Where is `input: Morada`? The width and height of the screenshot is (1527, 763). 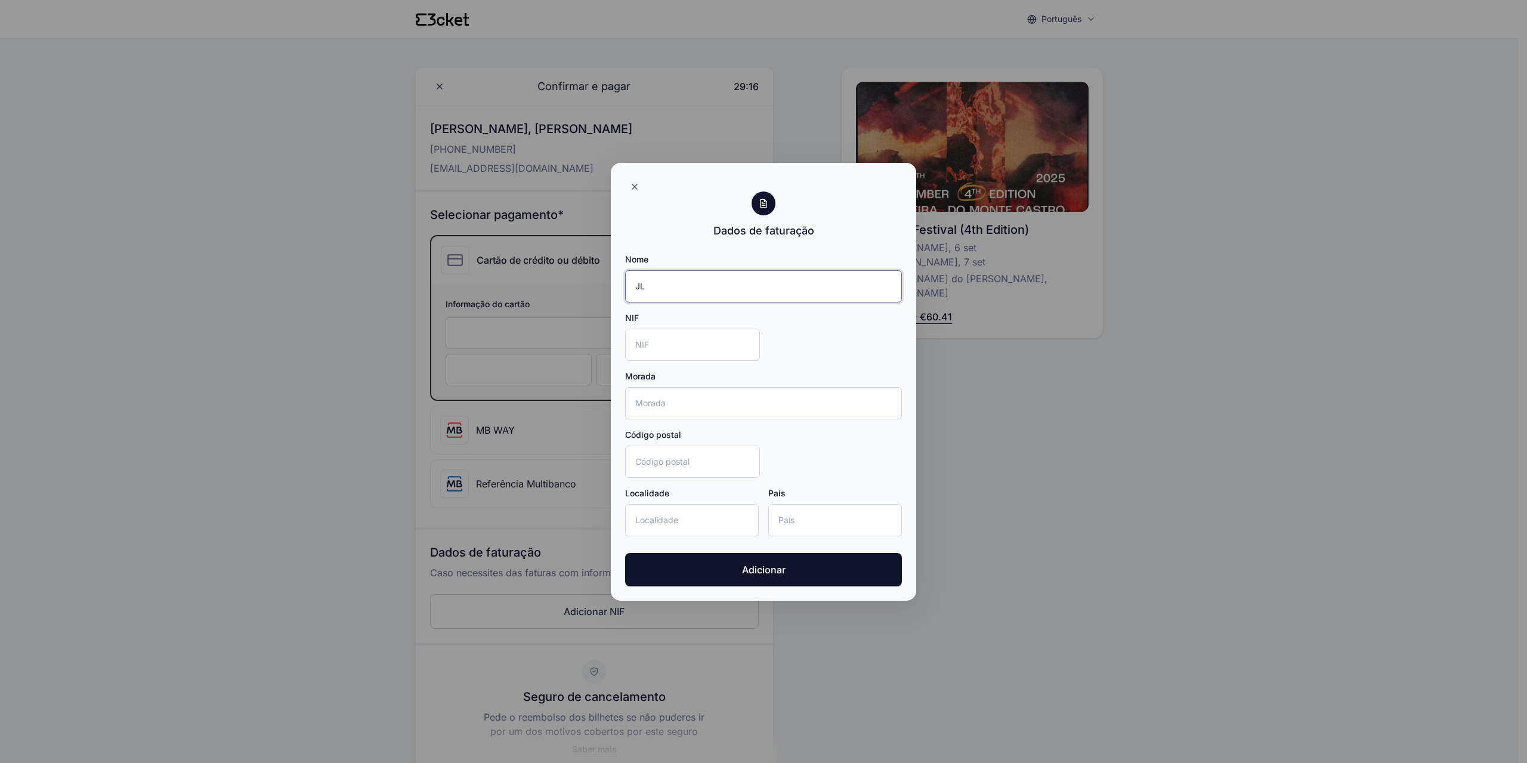
input: Morada is located at coordinates (763, 403).